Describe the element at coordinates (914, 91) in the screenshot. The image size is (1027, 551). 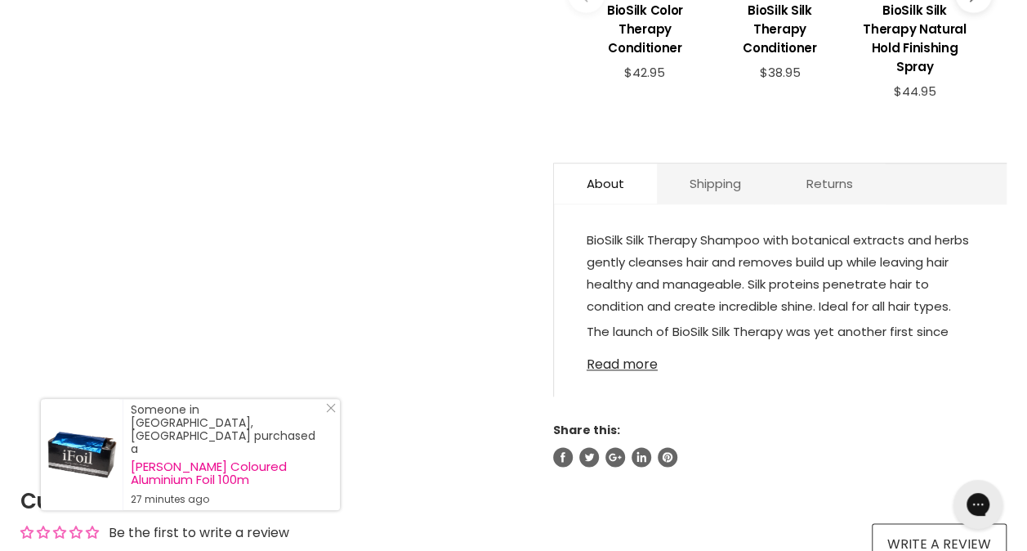
I see `span: $44.95` at that location.